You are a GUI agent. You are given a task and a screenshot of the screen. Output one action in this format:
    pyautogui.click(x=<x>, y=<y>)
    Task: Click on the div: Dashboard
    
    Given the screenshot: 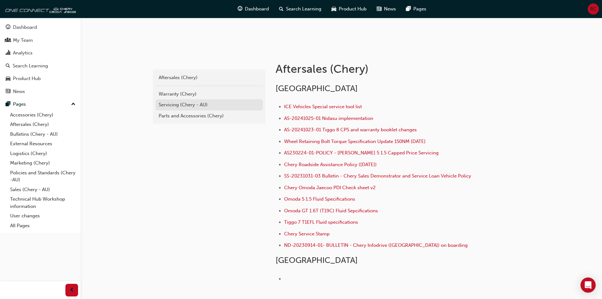 What is the action you would take?
    pyautogui.click(x=25, y=27)
    